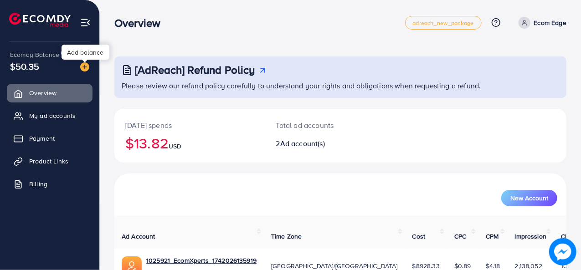  What do you see at coordinates (529, 198) in the screenshot?
I see `span: New Account` at bounding box center [529, 198].